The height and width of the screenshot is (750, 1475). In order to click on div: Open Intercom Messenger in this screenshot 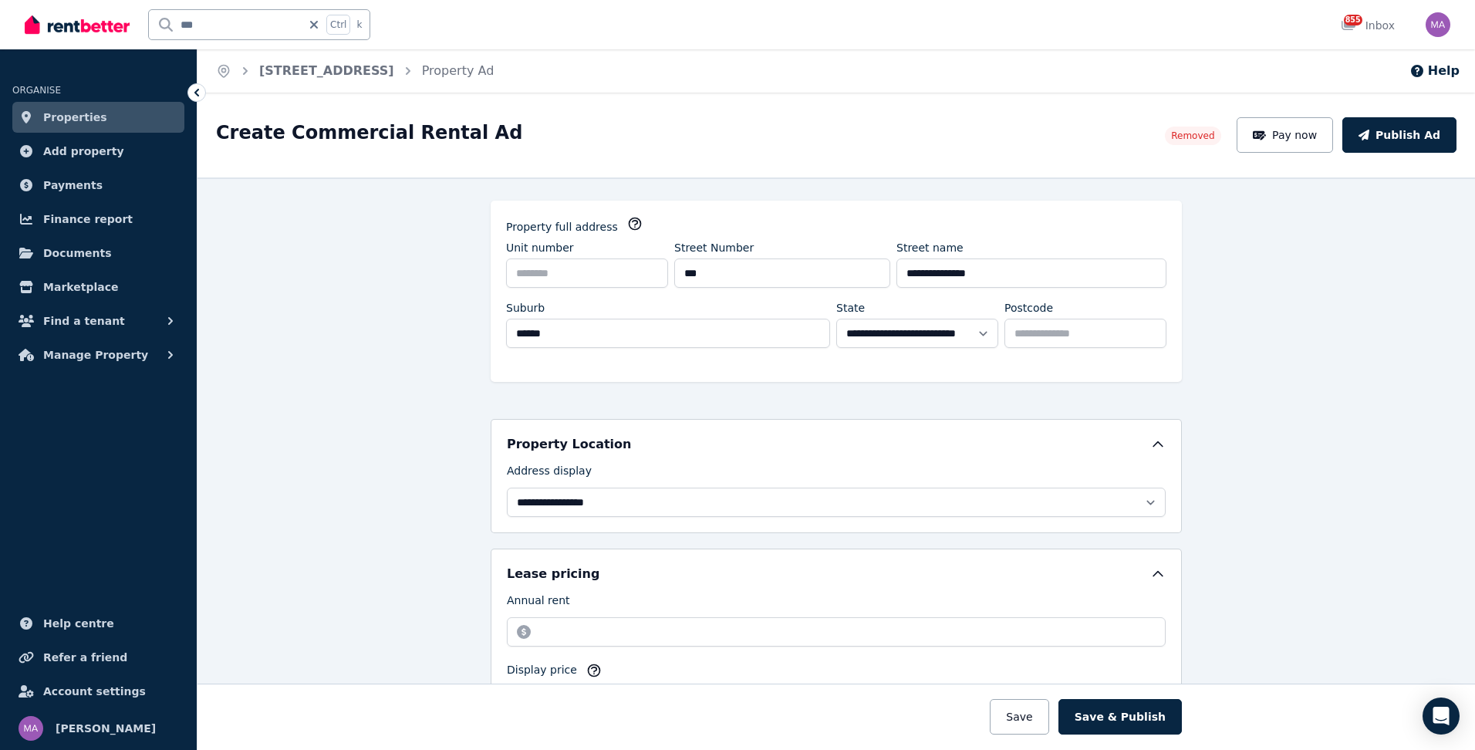, I will do `click(1441, 716)`.